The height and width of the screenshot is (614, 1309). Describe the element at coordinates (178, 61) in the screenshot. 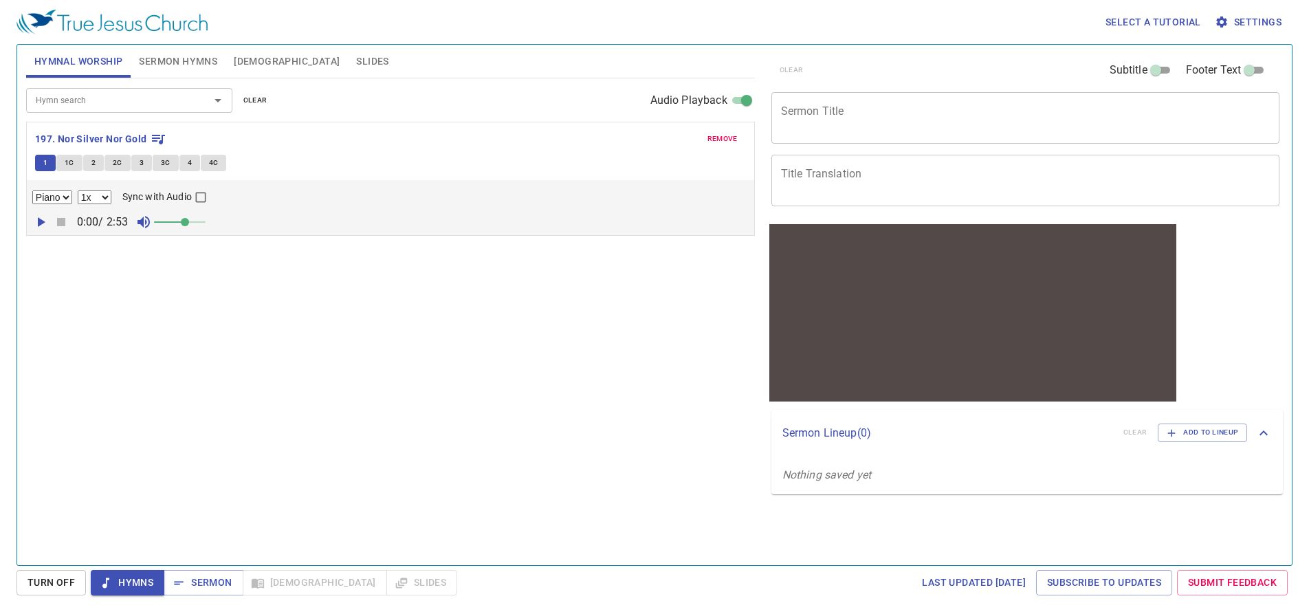

I see `span: Sermon Hymns` at that location.